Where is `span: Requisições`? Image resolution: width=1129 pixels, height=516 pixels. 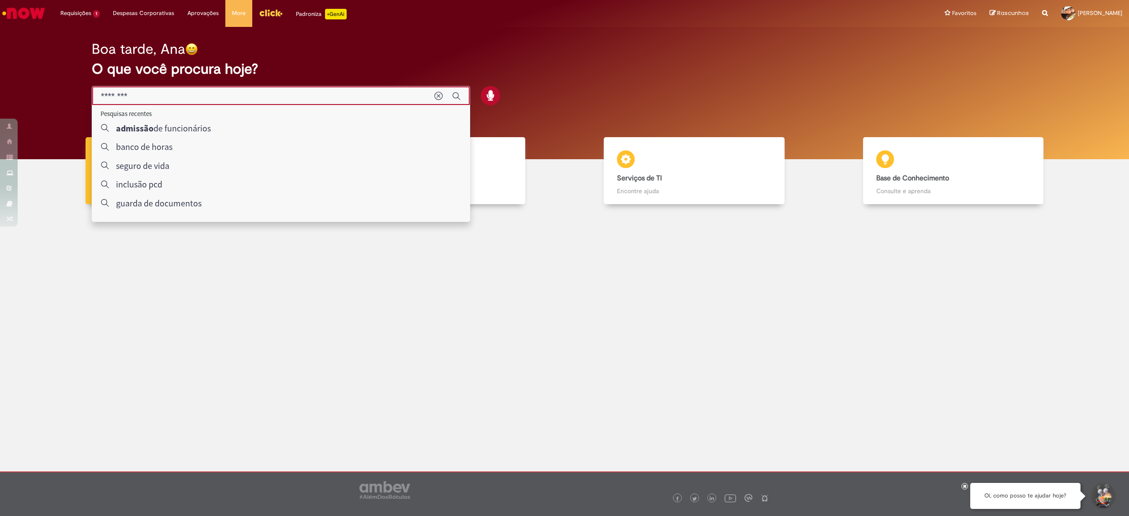 span: Requisições is located at coordinates (76, 13).